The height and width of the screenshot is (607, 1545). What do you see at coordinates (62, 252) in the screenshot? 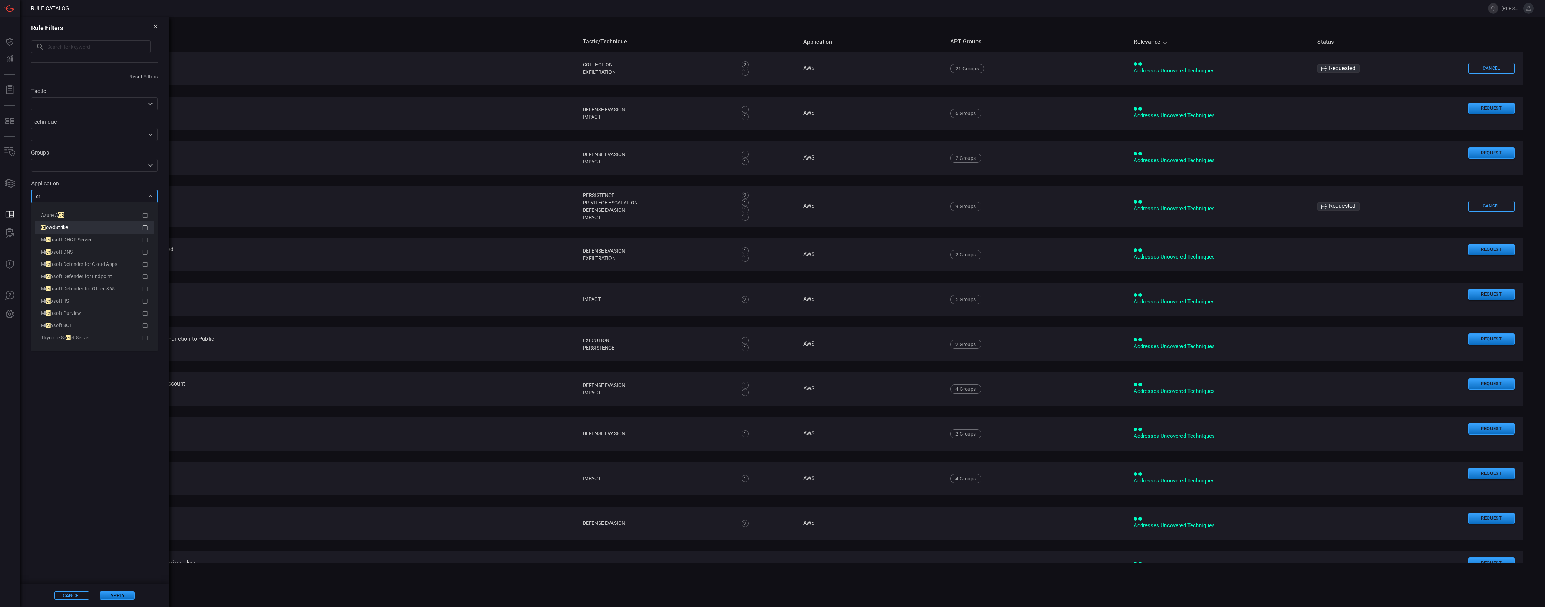
I see `span: osoft DNS` at bounding box center [62, 252].